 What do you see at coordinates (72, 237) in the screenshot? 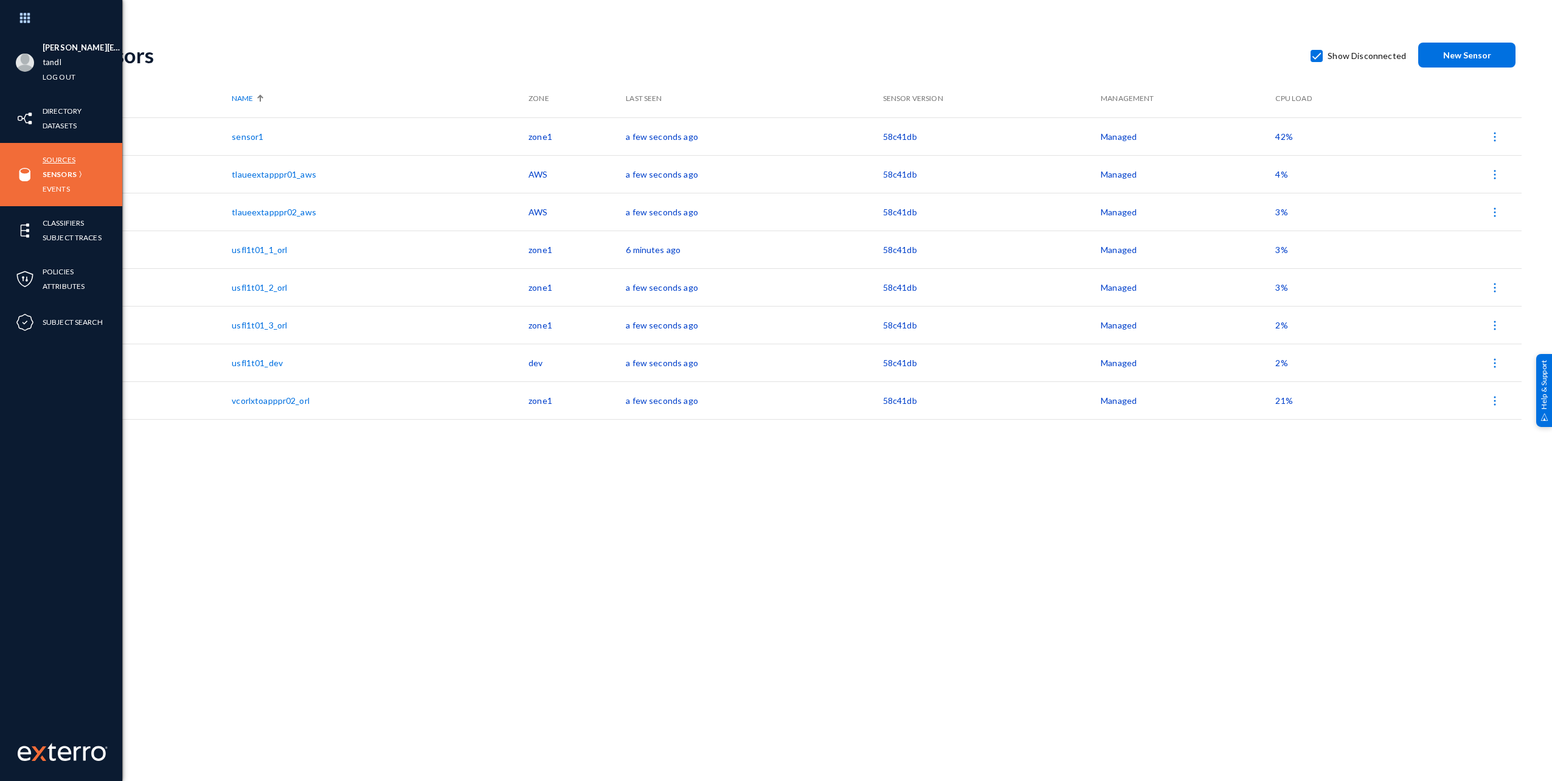
I see `a: Subject Traces` at bounding box center [72, 237].